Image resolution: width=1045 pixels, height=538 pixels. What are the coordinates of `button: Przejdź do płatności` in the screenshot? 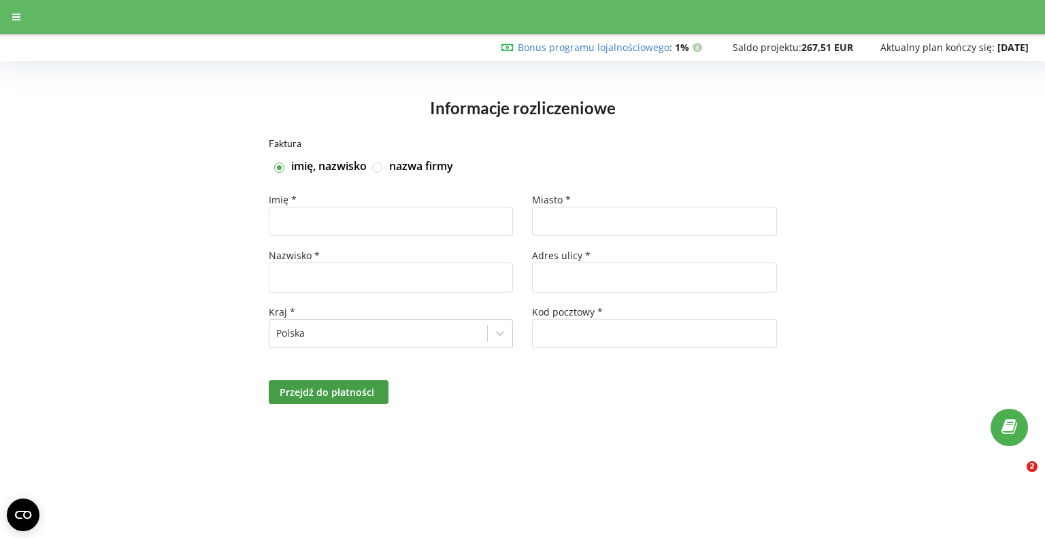 It's located at (329, 392).